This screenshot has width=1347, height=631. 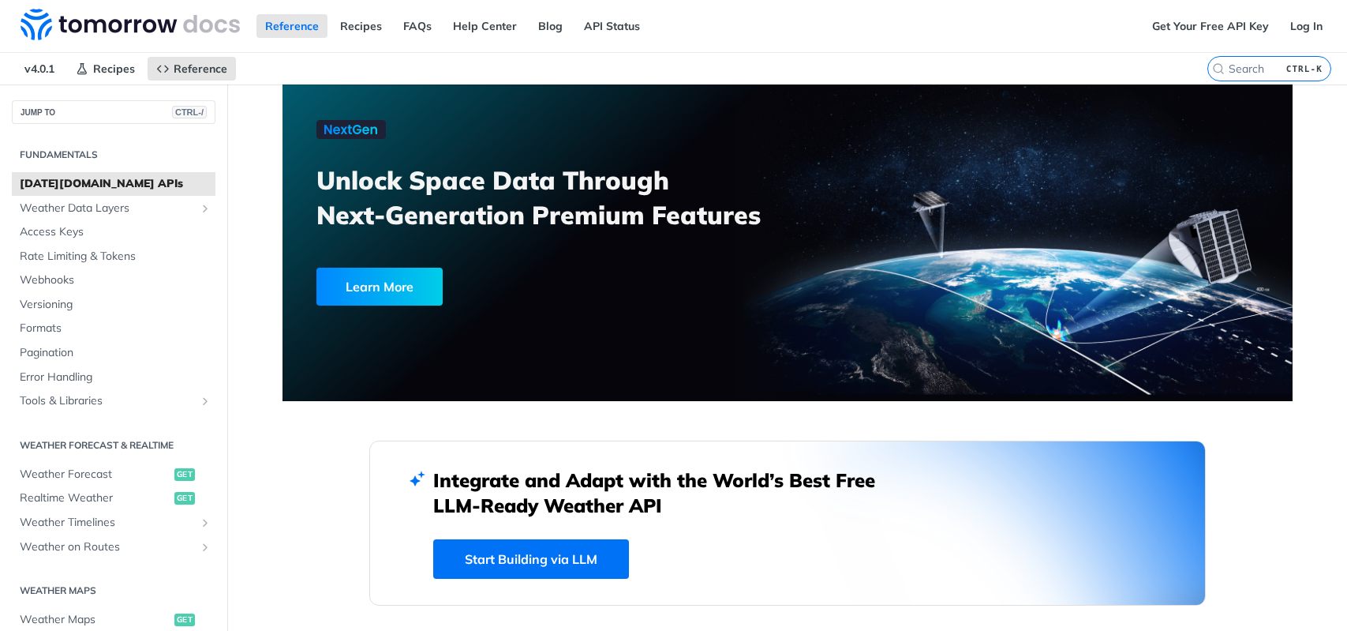 What do you see at coordinates (531, 559) in the screenshot?
I see `a: Start Building via LLM` at bounding box center [531, 559].